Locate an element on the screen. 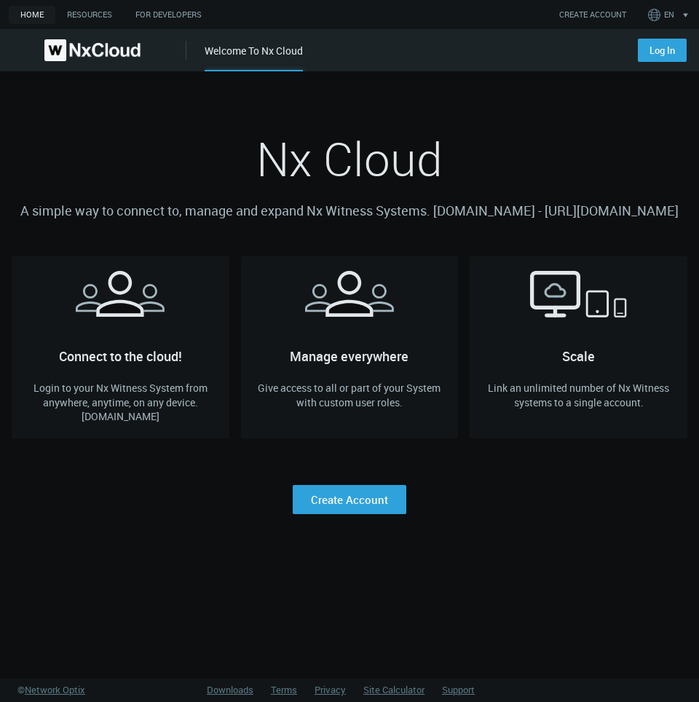  h2: Manage everywhere is located at coordinates (349, 311).